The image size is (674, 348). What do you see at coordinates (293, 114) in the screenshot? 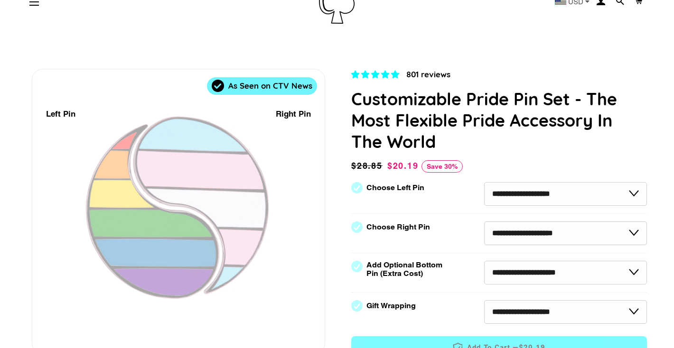
I see `div: Right Pin` at bounding box center [293, 114].